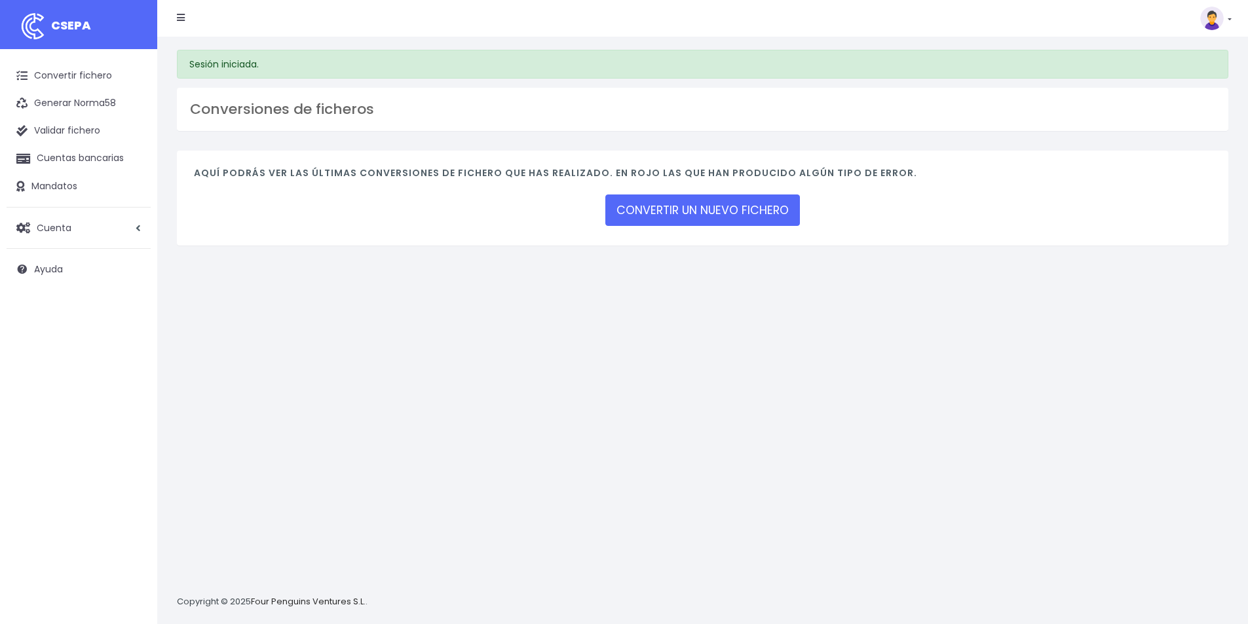 This screenshot has height=624, width=1248. Describe the element at coordinates (54, 227) in the screenshot. I see `span: Cuenta` at that location.